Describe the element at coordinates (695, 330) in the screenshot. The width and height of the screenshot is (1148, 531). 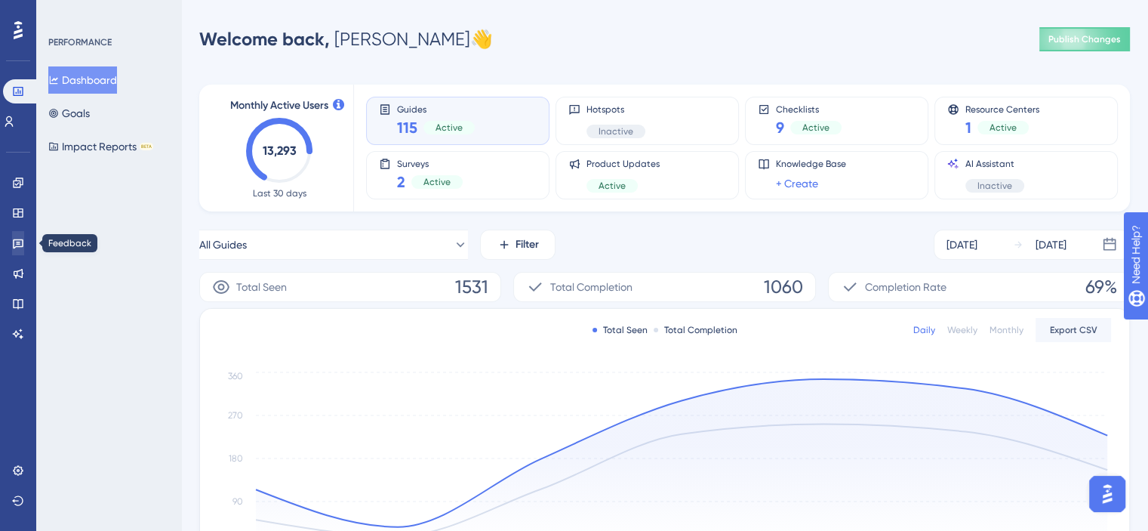
I see `div: Total Completion` at that location.